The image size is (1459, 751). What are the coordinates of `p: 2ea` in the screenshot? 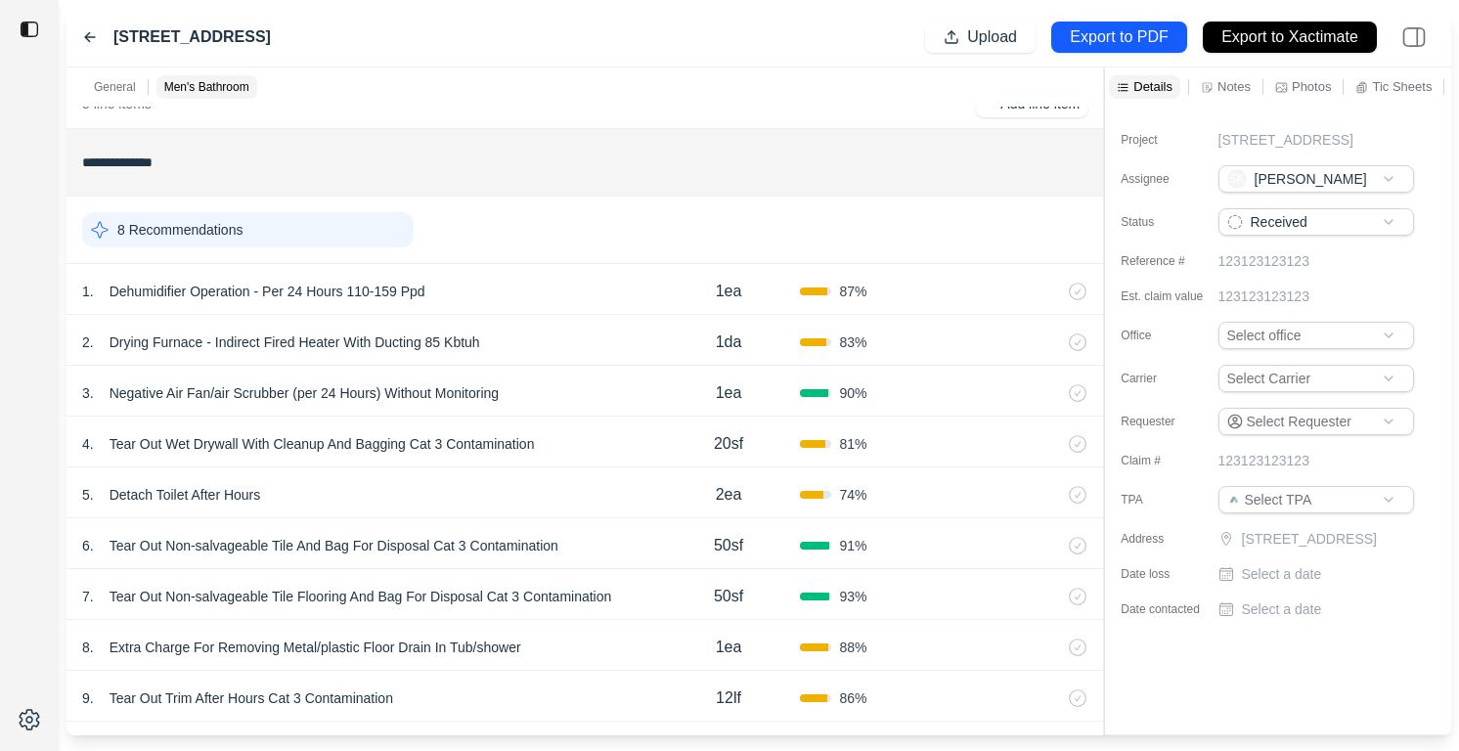 It's located at (729, 495).